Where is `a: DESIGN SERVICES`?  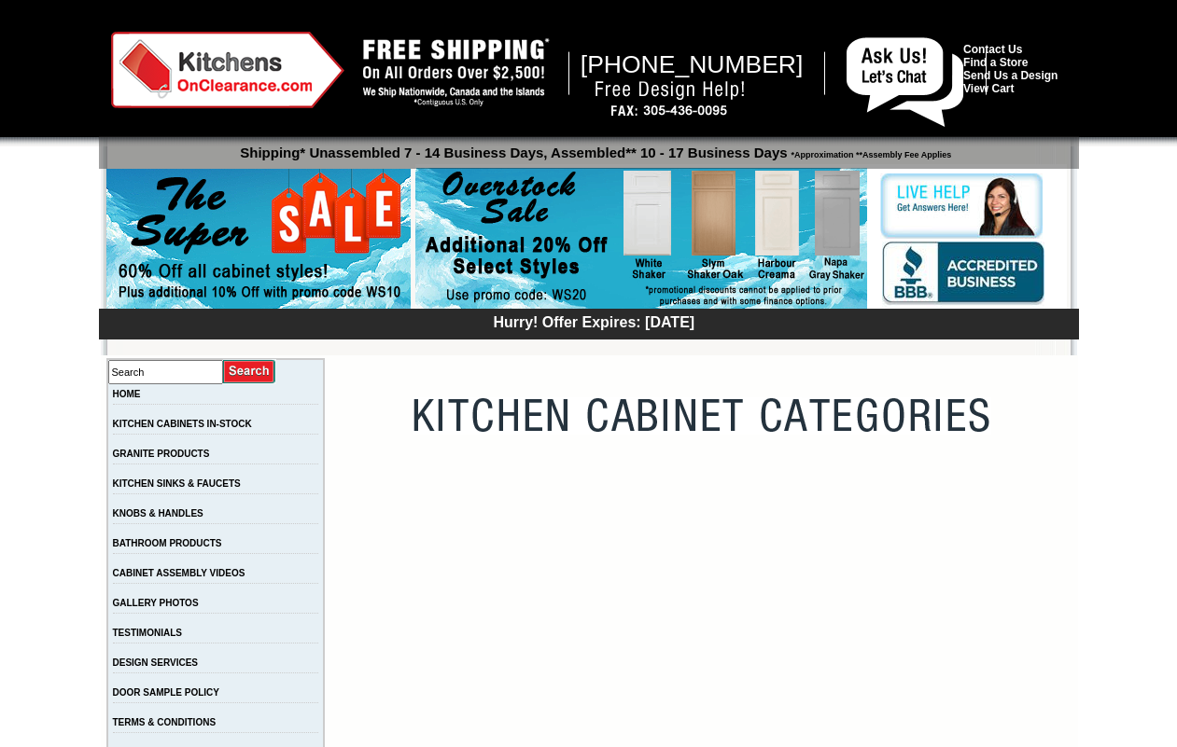
a: DESIGN SERVICES is located at coordinates (156, 663).